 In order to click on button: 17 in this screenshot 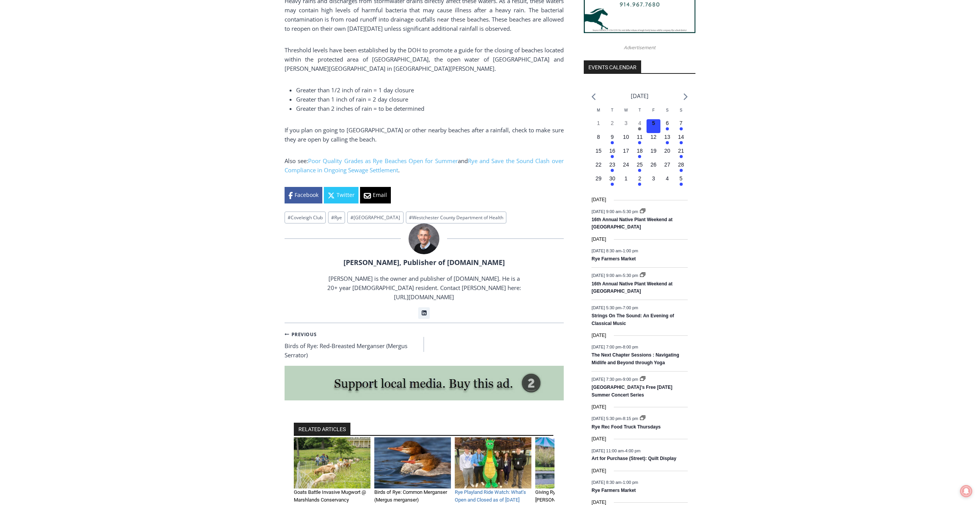, I will do `click(626, 154)`.